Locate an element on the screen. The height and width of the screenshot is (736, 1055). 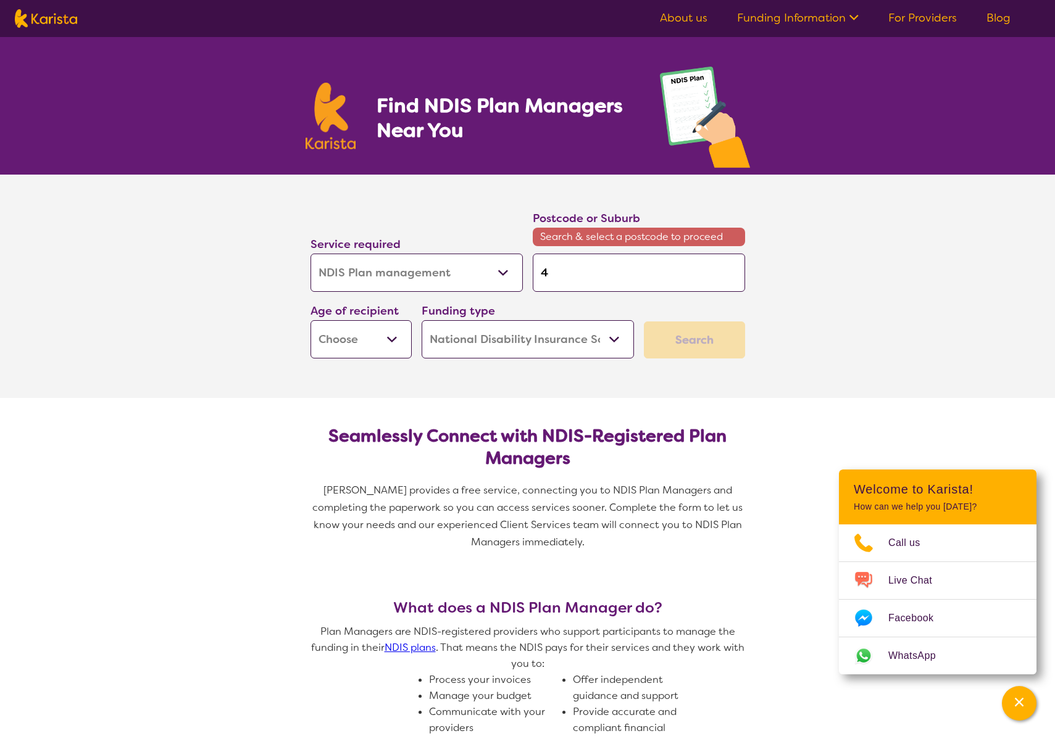
img: plan-management is located at coordinates (705, 120).